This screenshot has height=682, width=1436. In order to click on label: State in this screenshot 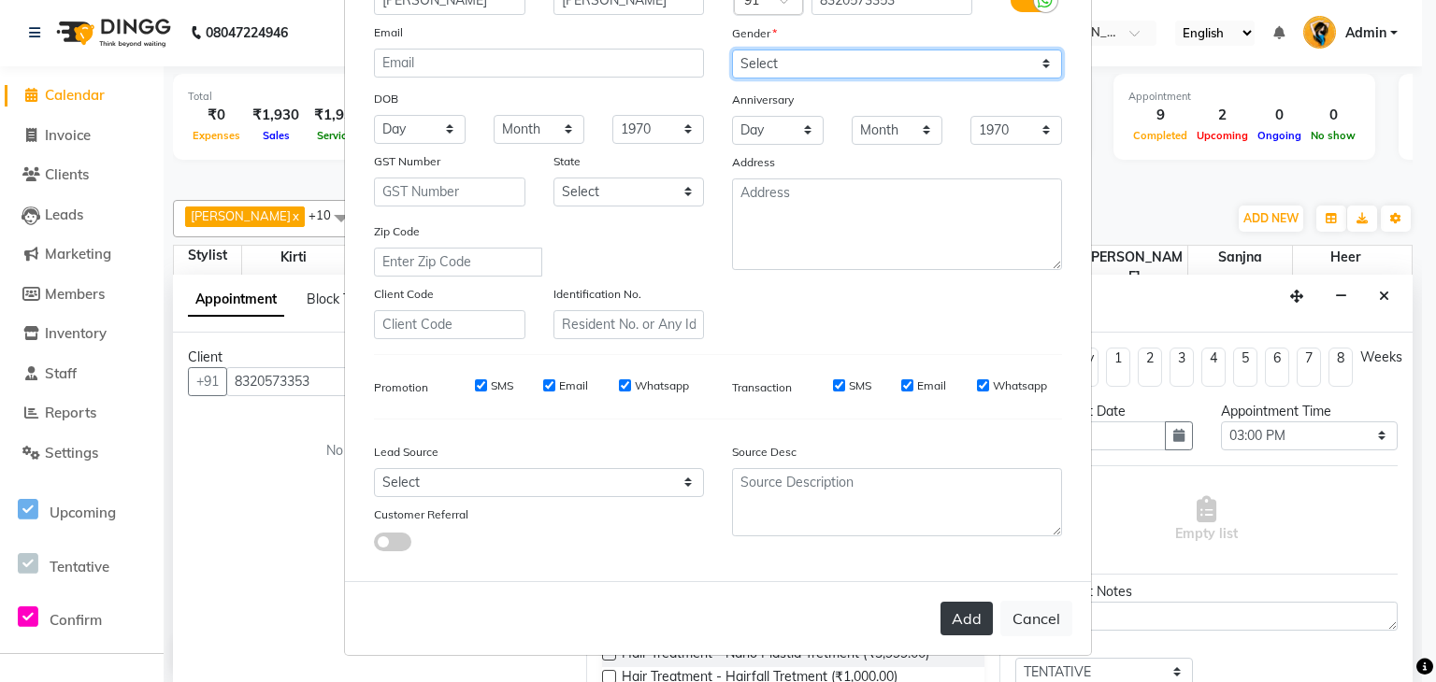, I will do `click(566, 162)`.